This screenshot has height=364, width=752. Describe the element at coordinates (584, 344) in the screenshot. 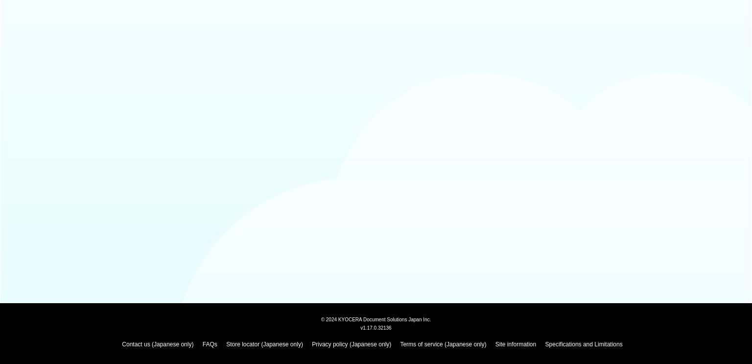

I see `a: Specifications and Limitations` at that location.